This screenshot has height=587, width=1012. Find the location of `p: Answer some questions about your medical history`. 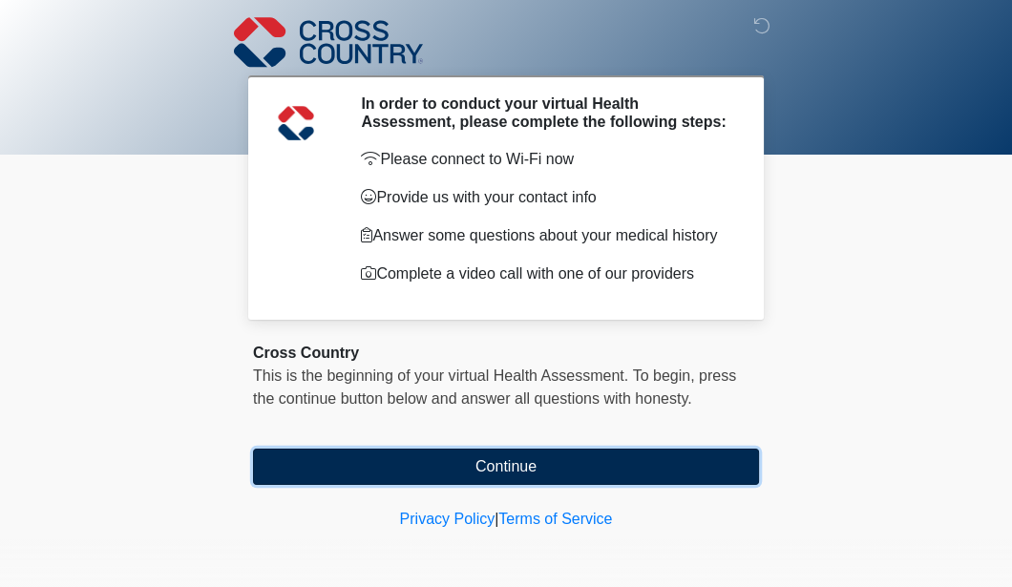

p: Answer some questions about your medical history is located at coordinates (545, 236).